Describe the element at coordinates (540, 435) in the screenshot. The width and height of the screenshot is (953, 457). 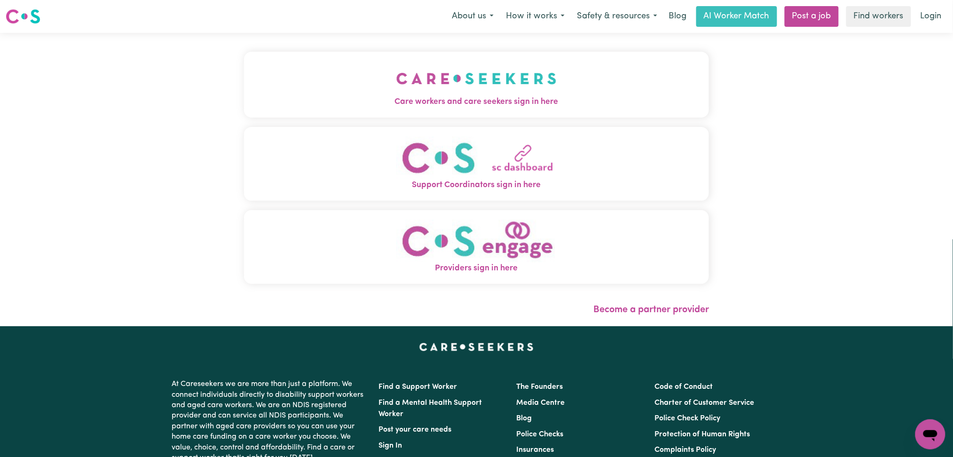
I see `a: Police Checks` at that location.